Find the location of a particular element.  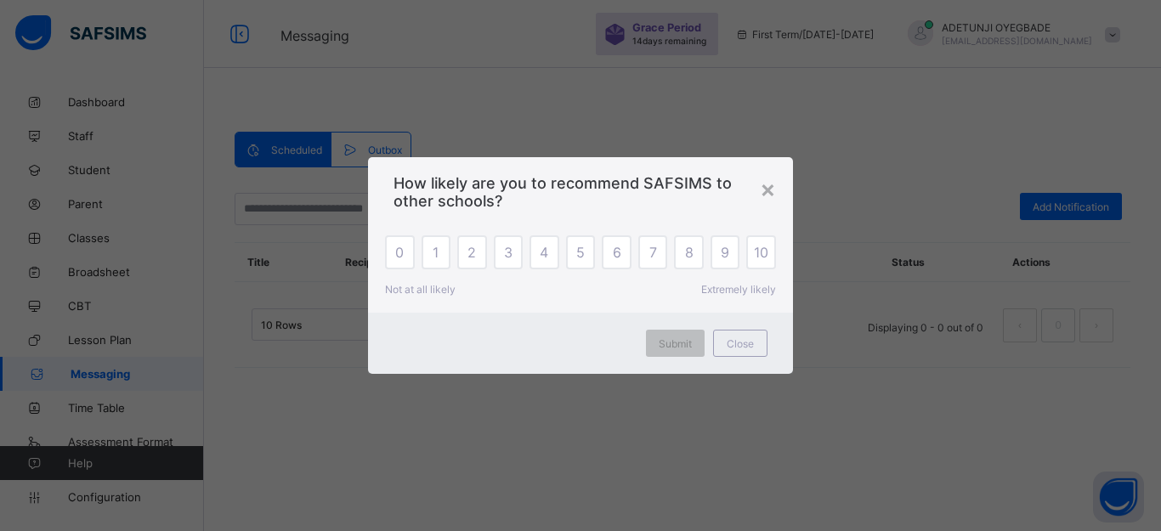

span: Submit is located at coordinates (675, 343).